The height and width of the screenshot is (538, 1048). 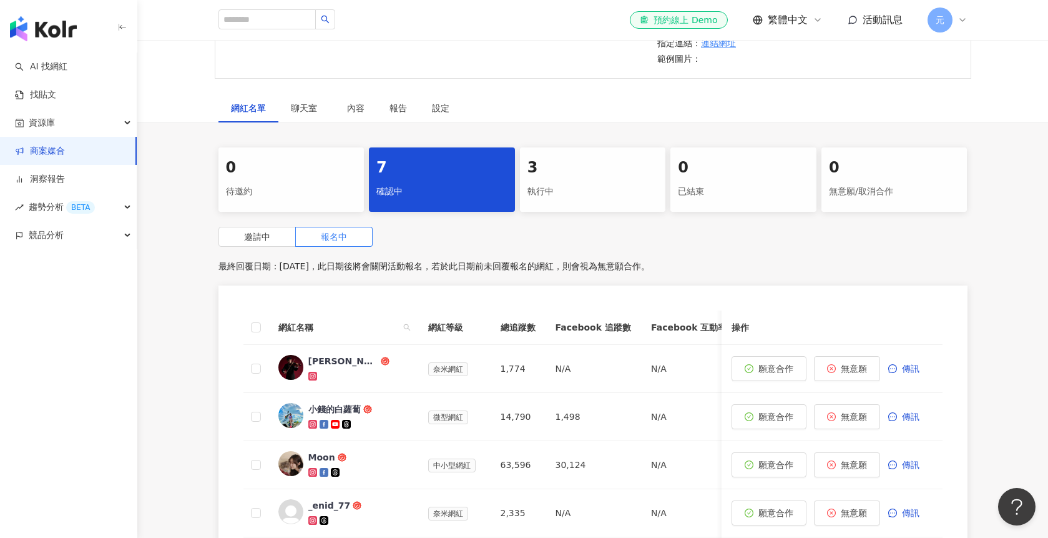 I want to click on div: 7, so click(x=442, y=168).